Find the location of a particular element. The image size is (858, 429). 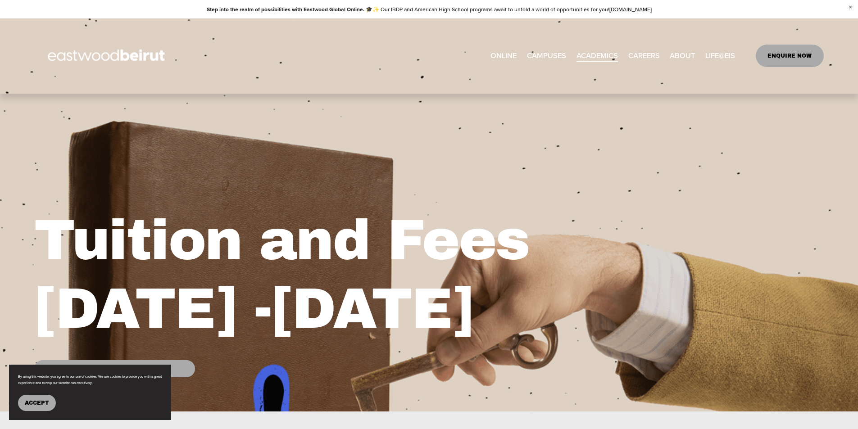

span: LIFE@EIS is located at coordinates (720, 56).